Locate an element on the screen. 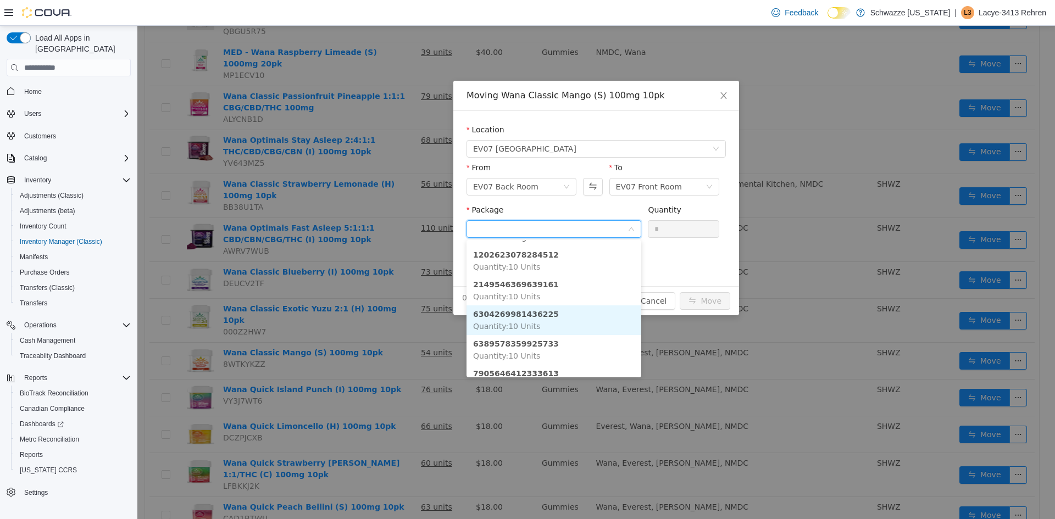 This screenshot has width=1055, height=519. li: 7905646412333613 is located at coordinates (417, 354).